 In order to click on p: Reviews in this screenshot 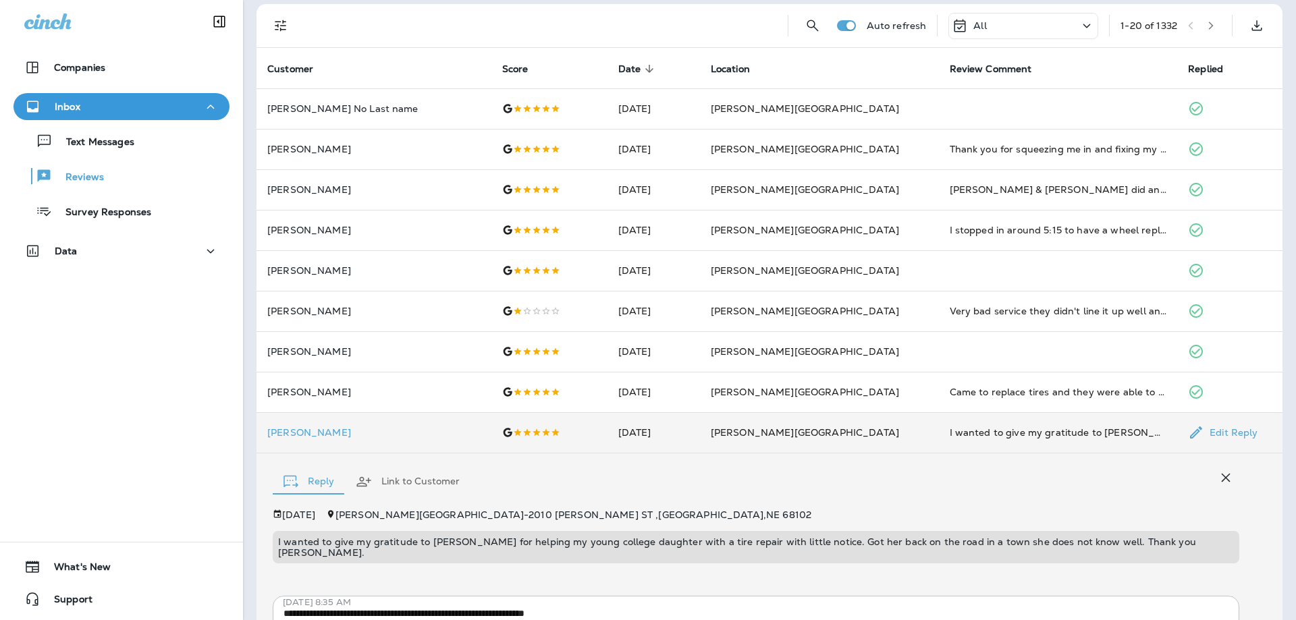, I will do `click(78, 178)`.